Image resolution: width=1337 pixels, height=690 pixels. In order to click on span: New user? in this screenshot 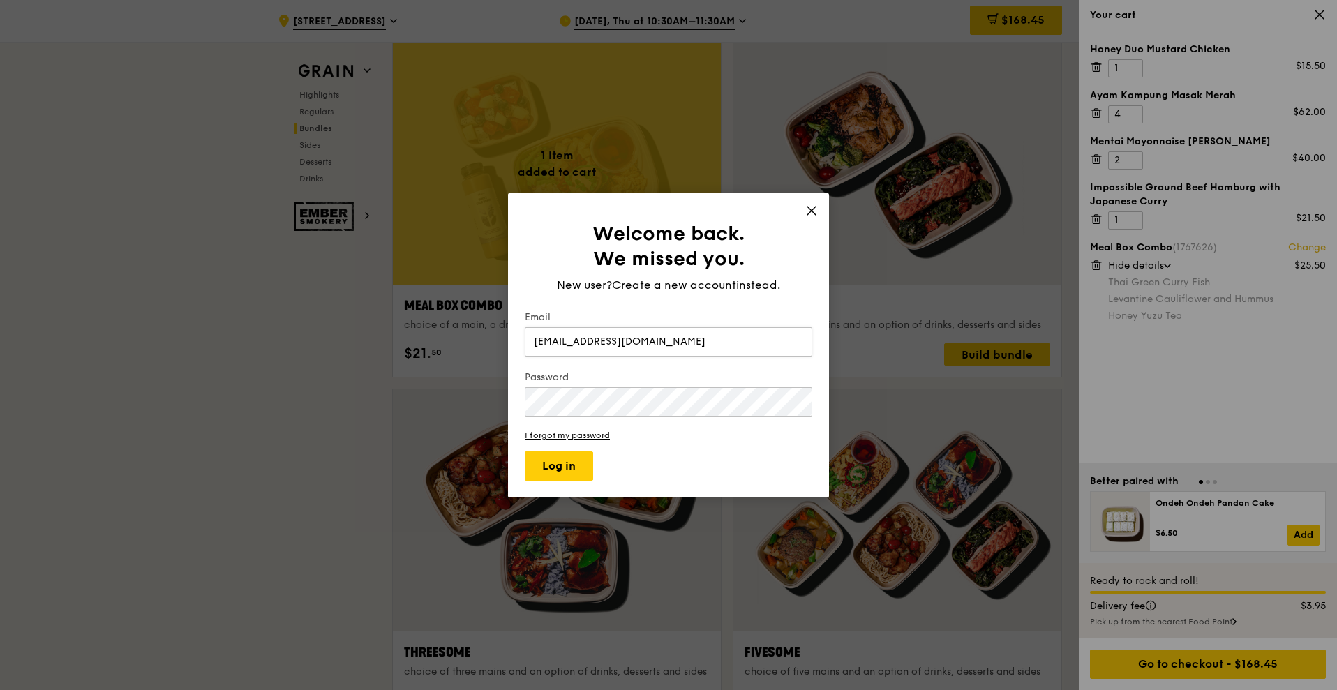, I will do `click(584, 285)`.